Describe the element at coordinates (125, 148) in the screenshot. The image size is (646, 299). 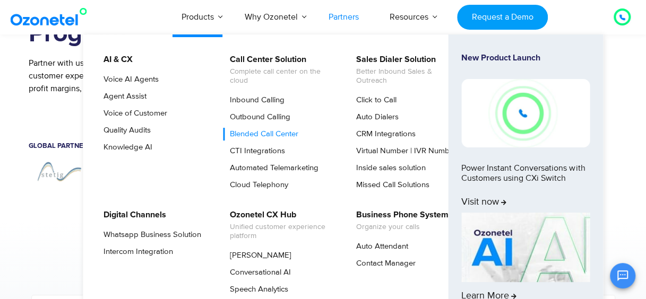
I see `a: Knowledge AI` at that location.